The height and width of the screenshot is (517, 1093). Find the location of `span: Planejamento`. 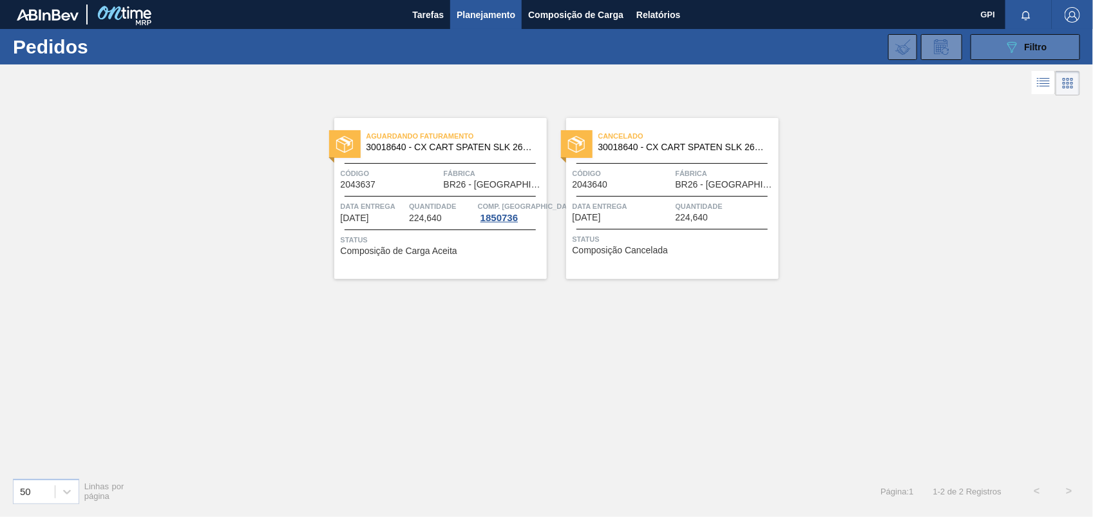

span: Planejamento is located at coordinates (486, 15).